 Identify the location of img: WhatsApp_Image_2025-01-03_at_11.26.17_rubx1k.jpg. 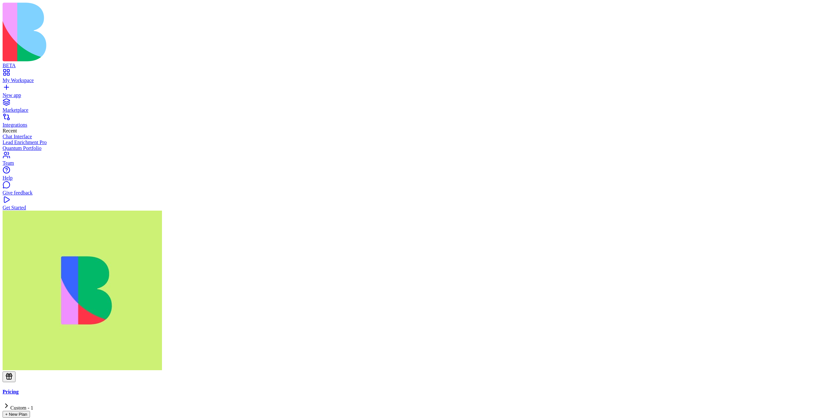
(82, 290).